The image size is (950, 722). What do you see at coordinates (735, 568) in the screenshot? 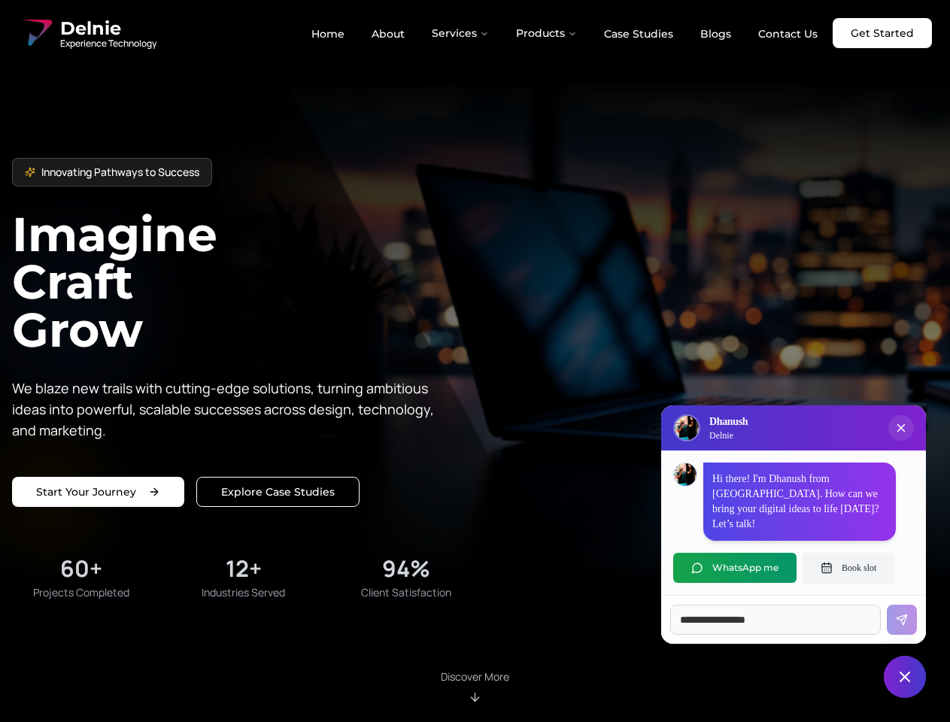
I see `button: WhatsApp me` at bounding box center [735, 568].